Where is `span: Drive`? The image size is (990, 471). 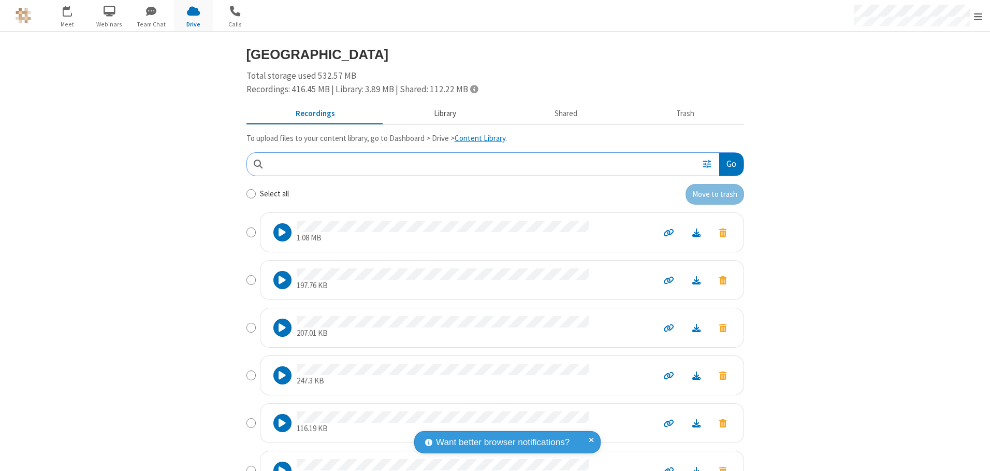
span: Drive is located at coordinates (193, 24).